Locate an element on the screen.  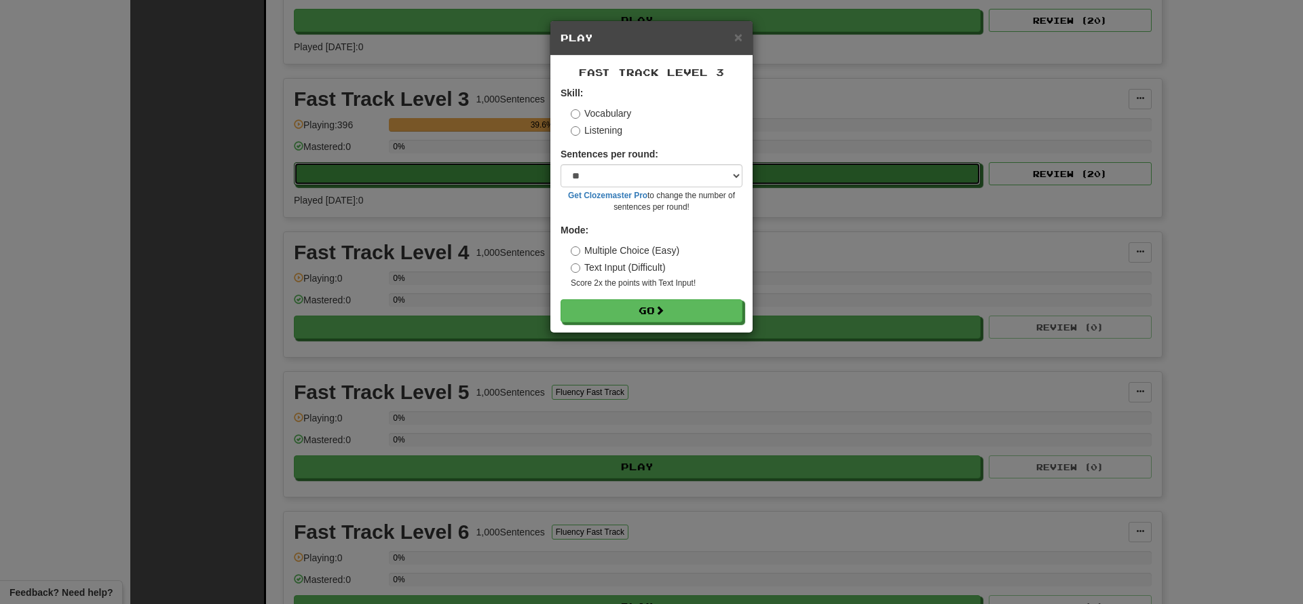
h5: Play is located at coordinates (652, 38).